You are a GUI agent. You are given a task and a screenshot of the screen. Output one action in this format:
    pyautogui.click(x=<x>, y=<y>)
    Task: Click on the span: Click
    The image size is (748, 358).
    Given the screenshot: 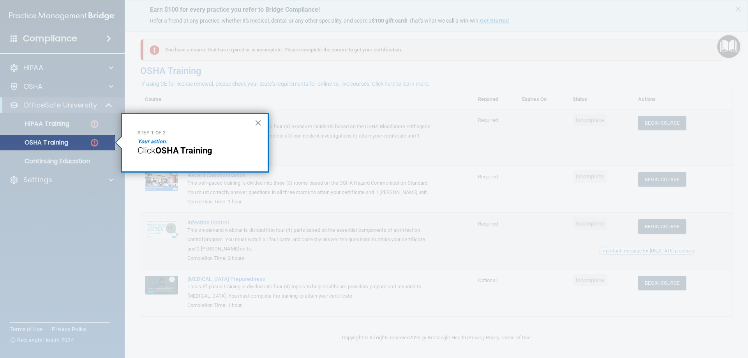 What is the action you would take?
    pyautogui.click(x=147, y=150)
    